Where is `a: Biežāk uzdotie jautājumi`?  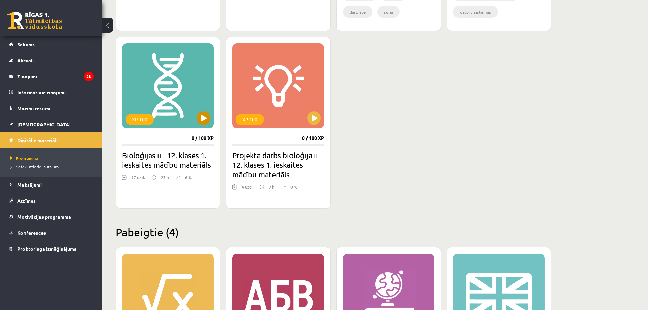
a: Biežāk uzdotie jautājumi is located at coordinates (53, 167).